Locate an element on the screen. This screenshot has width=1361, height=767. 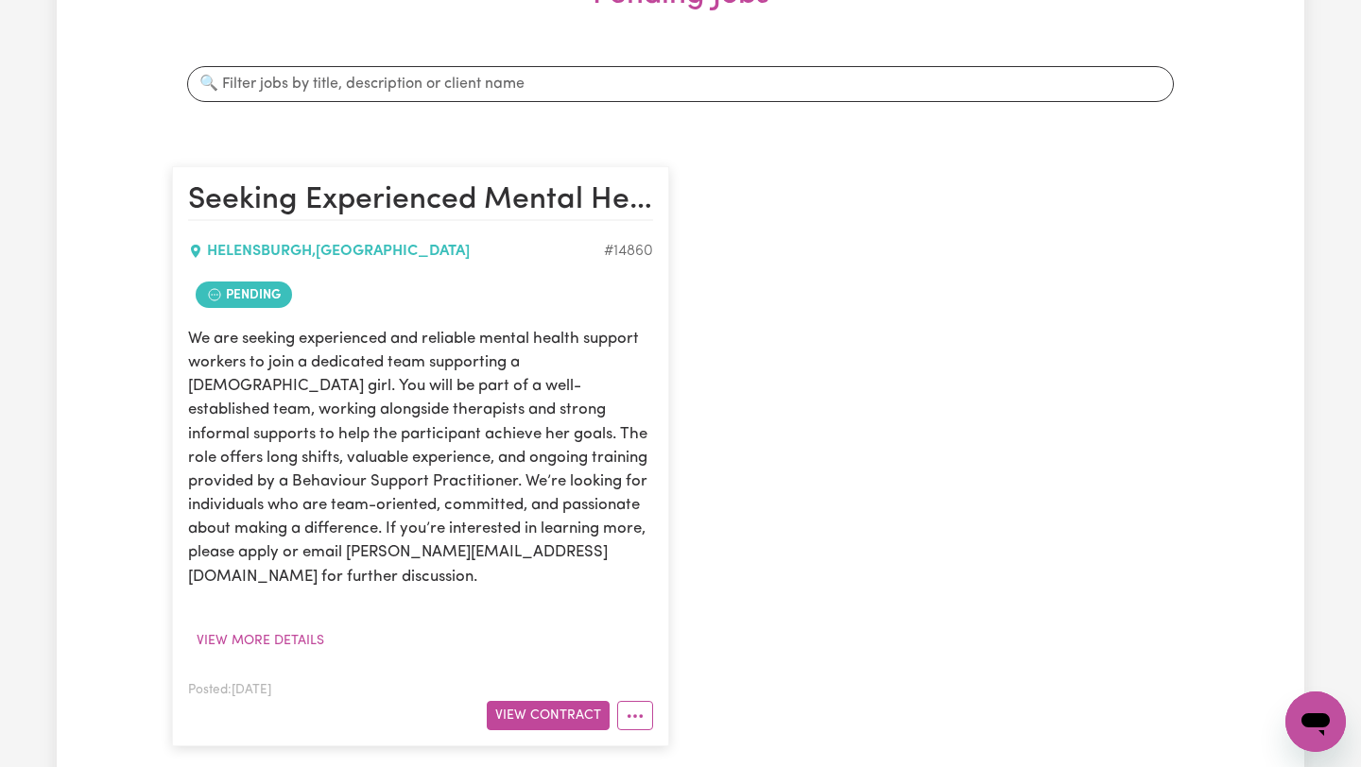
button: View more details is located at coordinates (260, 641).